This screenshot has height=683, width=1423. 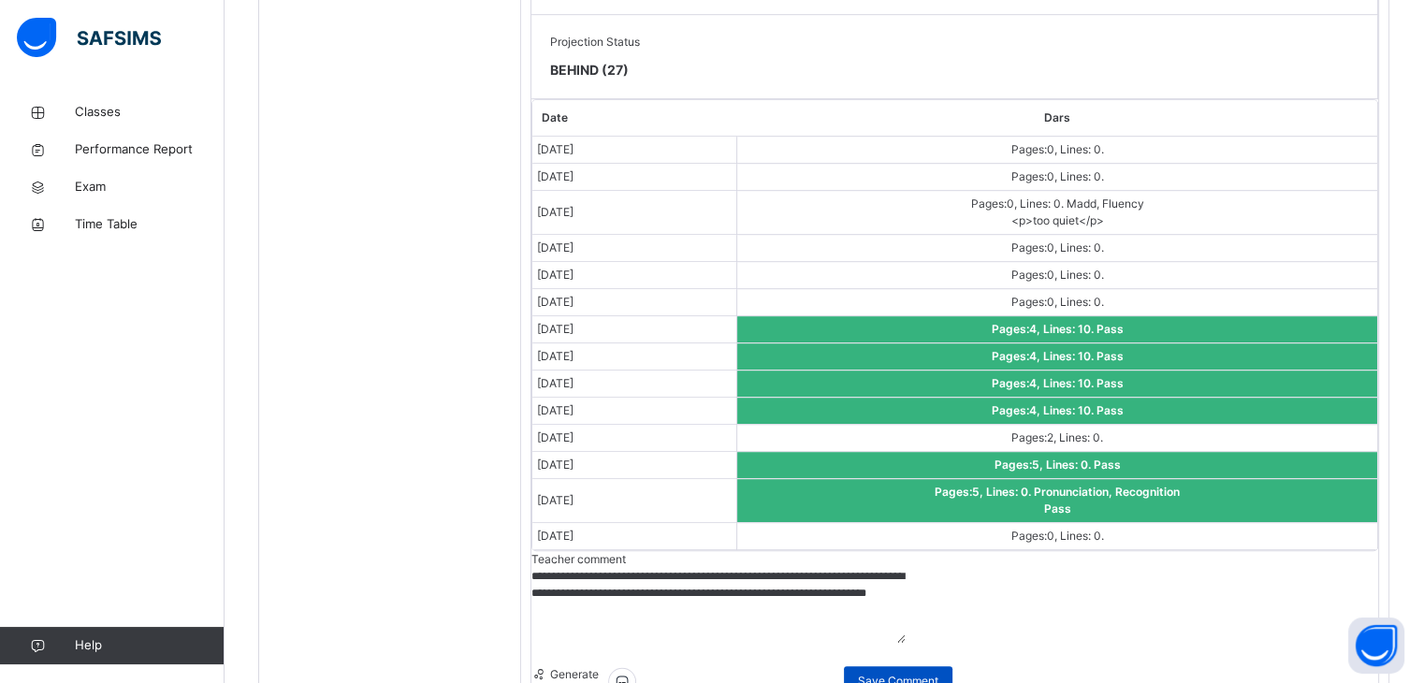 I want to click on span: <p>too quiet</p>, so click(x=1057, y=220).